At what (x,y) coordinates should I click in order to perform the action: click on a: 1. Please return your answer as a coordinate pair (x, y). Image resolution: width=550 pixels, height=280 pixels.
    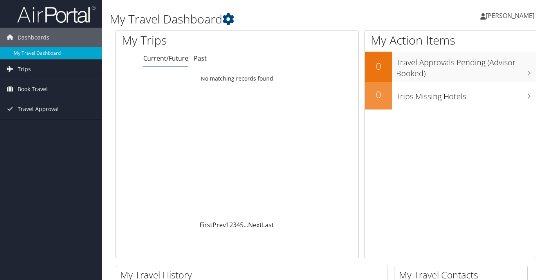
    Looking at the image, I should click on (227, 225).